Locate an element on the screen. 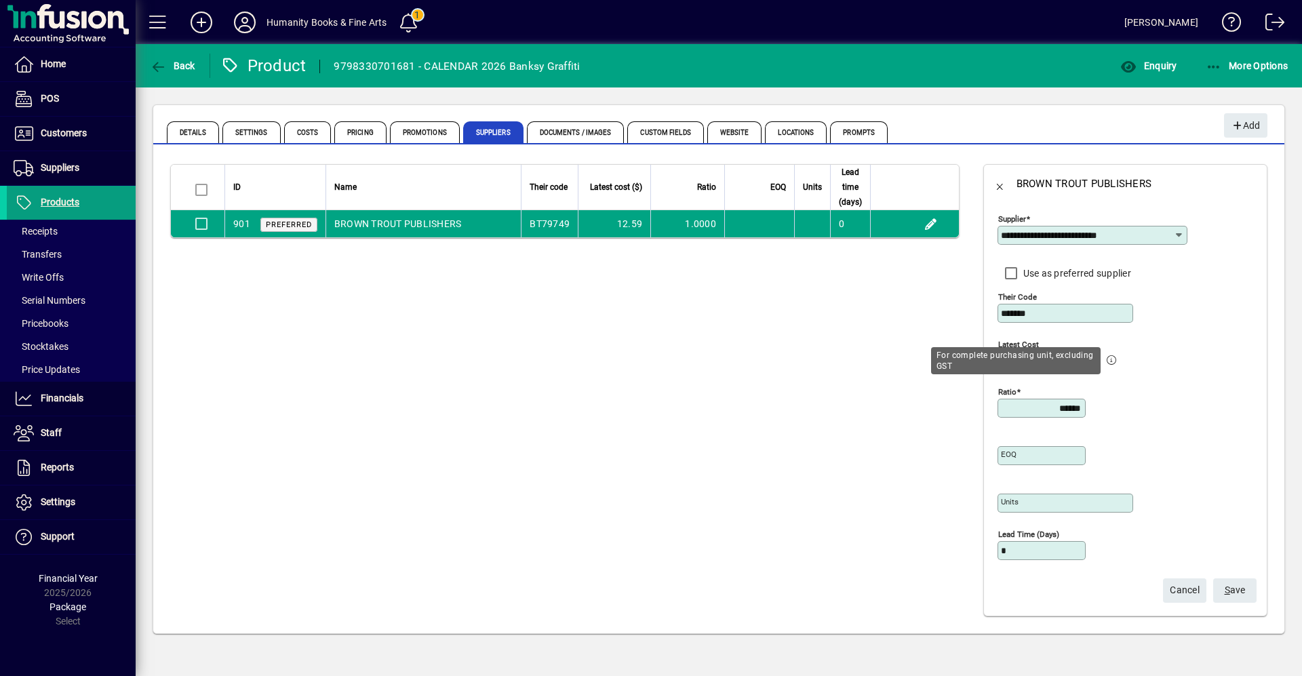 The width and height of the screenshot is (1302, 676). button: Profile is located at coordinates (245, 22).